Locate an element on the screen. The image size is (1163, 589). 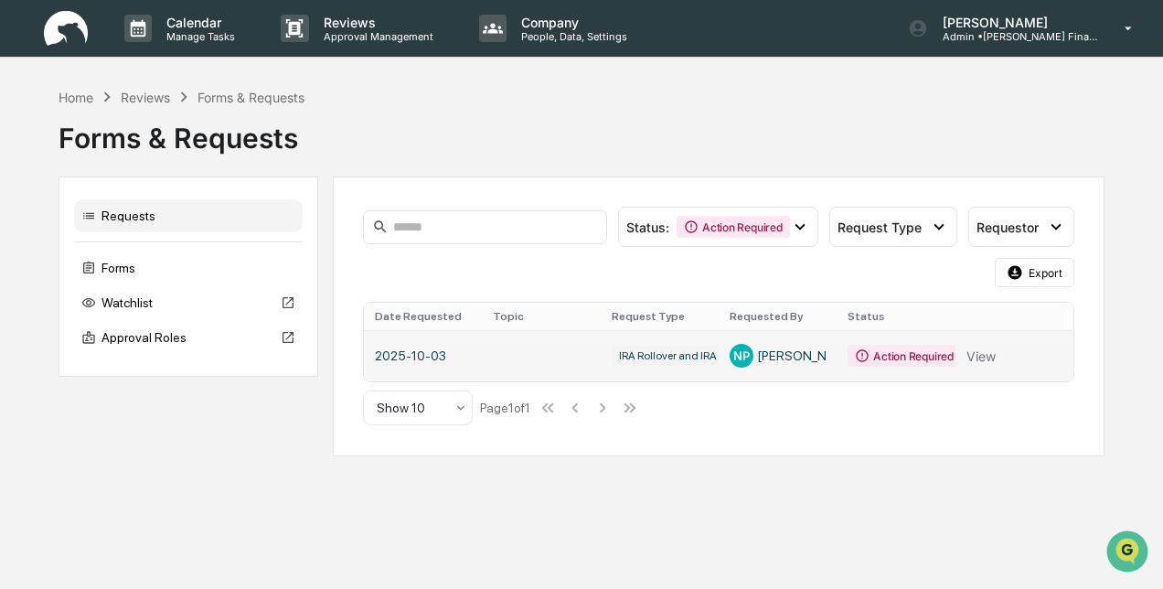
a: Powered byPylon is located at coordinates (175, 315).